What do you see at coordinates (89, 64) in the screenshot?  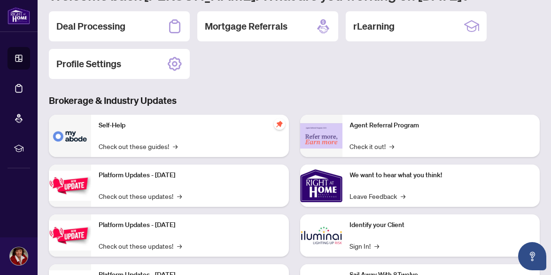 I see `h2: Profile Settings` at bounding box center [89, 64].